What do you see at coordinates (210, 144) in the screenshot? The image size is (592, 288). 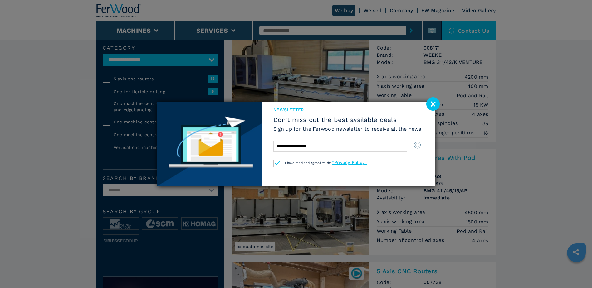 I see `img: Newsletter image` at bounding box center [210, 144].